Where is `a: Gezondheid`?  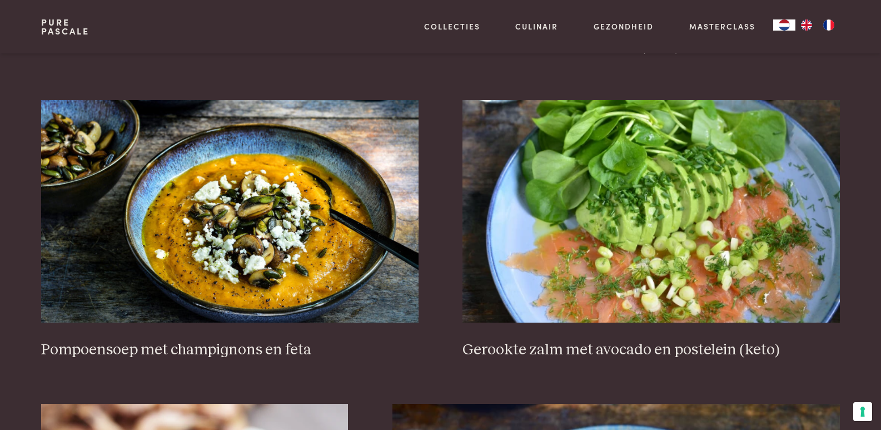 a: Gezondheid is located at coordinates (624, 26).